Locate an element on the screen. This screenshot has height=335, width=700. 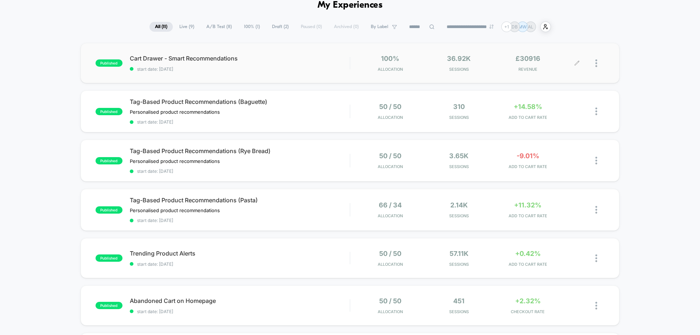
span: +2.32% is located at coordinates (528, 301).